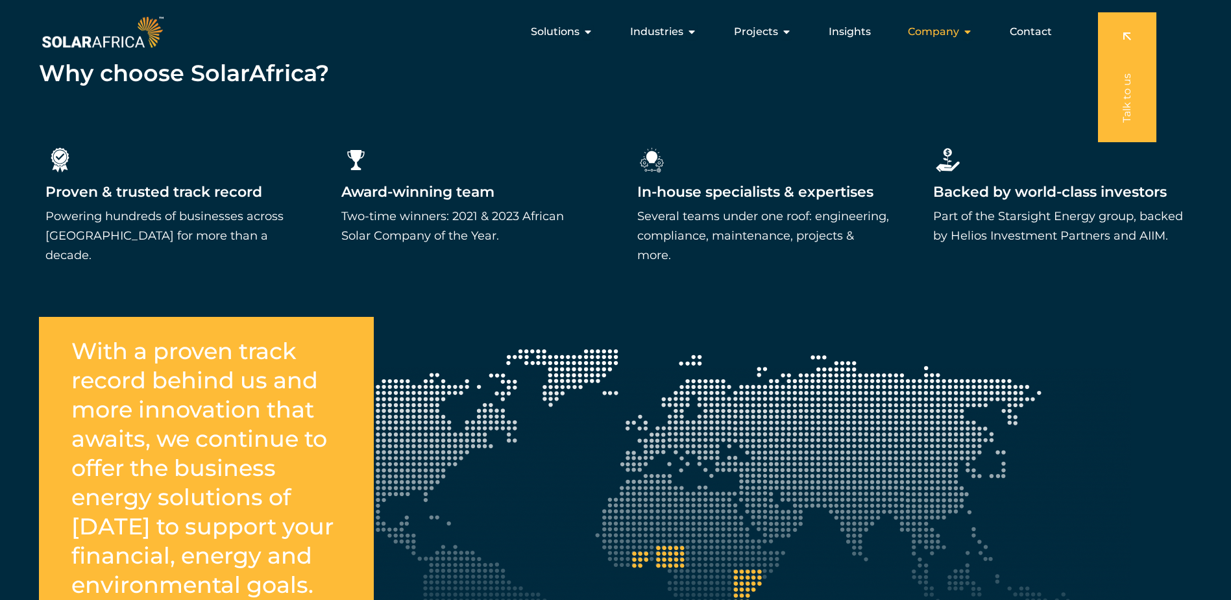 Image resolution: width=1231 pixels, height=600 pixels. Describe the element at coordinates (467, 226) in the screenshot. I see `p: Two-time winners: 2021 & 2023 African Solar Company of the Year.` at that location.